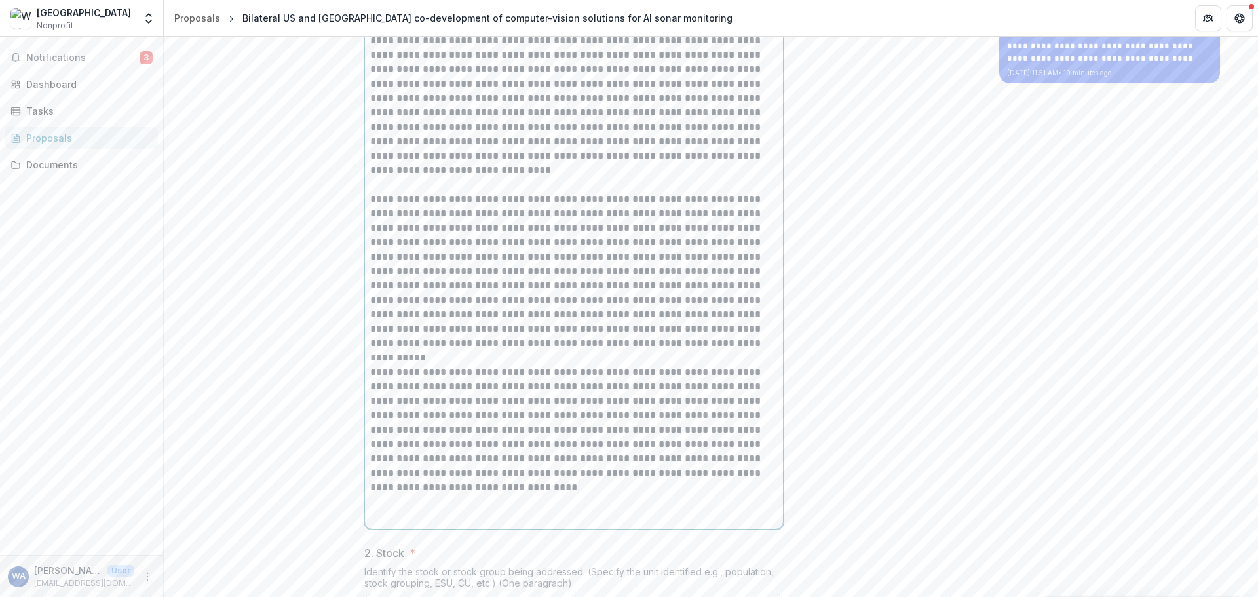 Image resolution: width=1258 pixels, height=597 pixels. What do you see at coordinates (81, 164) in the screenshot?
I see `a: Documents` at bounding box center [81, 164].